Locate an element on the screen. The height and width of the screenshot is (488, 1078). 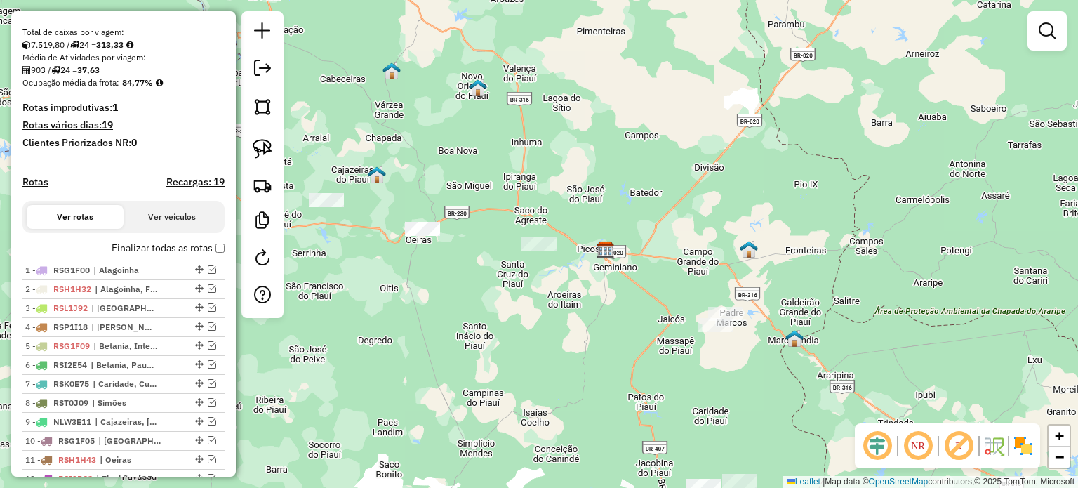
img: Via Bebidas is located at coordinates (606, 250).